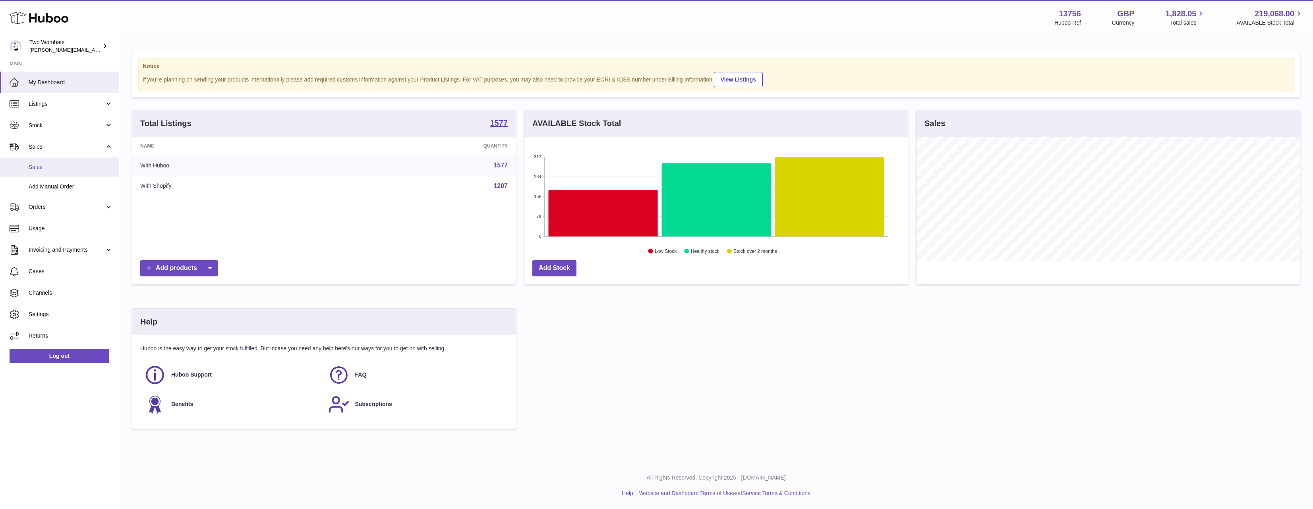 The image size is (1313, 509). What do you see at coordinates (361, 374) in the screenshot?
I see `span: FAQ` at bounding box center [361, 374].